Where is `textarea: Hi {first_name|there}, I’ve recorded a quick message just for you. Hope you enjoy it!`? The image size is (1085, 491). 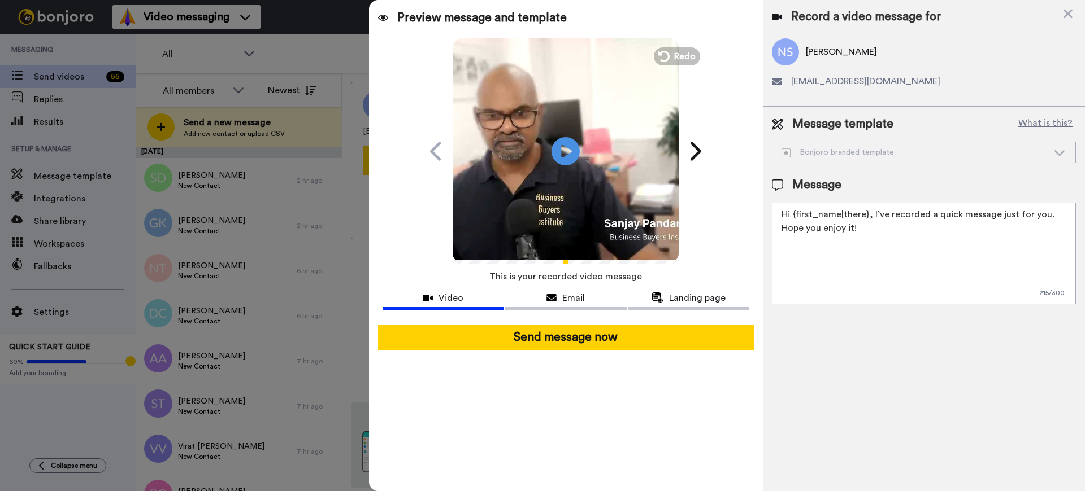 textarea: Hi {first_name|there}, I’ve recorded a quick message just for you. Hope you enjoy it! is located at coordinates (924, 254).